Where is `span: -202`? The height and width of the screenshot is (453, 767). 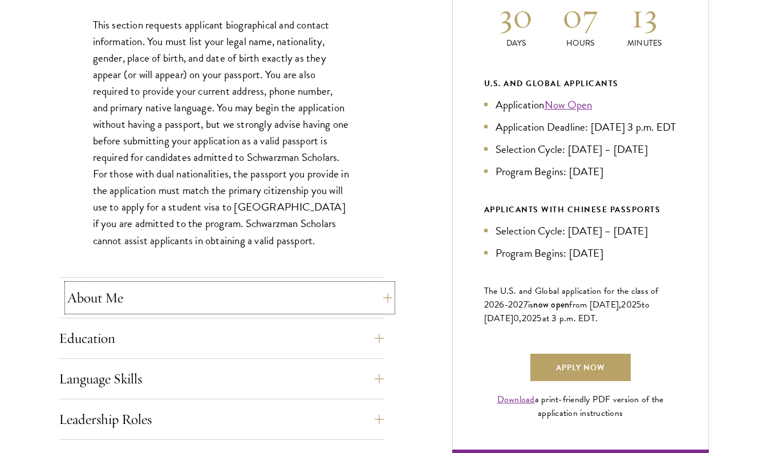
span: -202 is located at coordinates (514, 305).